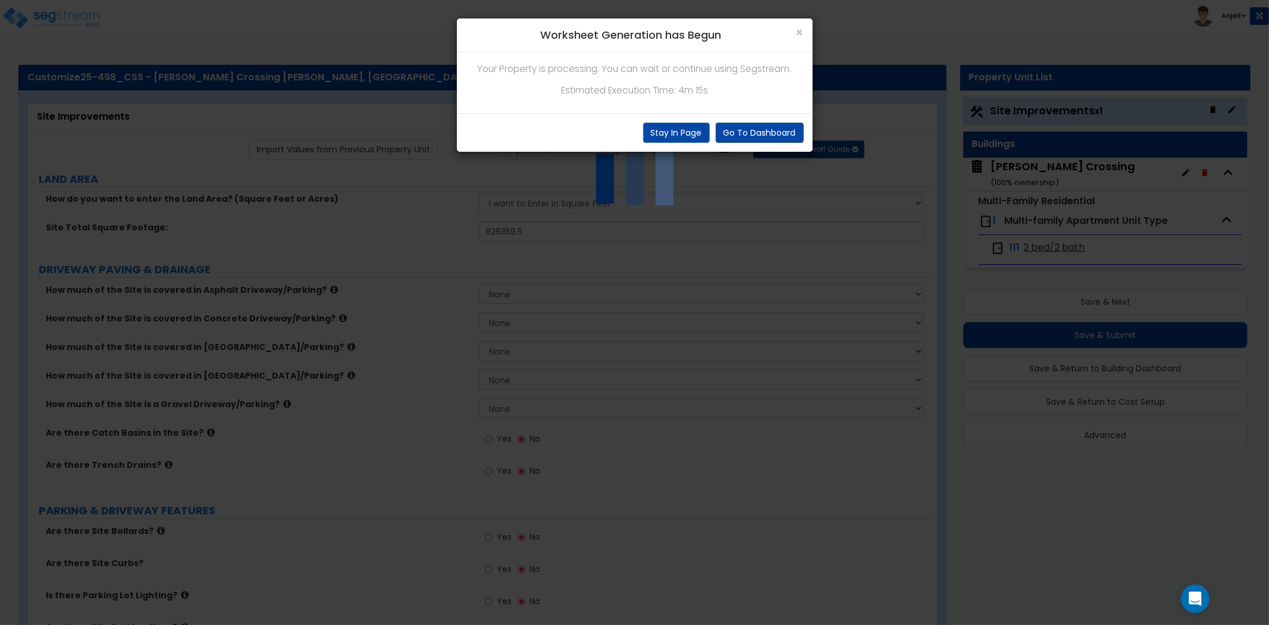 This screenshot has width=1269, height=625. I want to click on button: Close, so click(800, 32).